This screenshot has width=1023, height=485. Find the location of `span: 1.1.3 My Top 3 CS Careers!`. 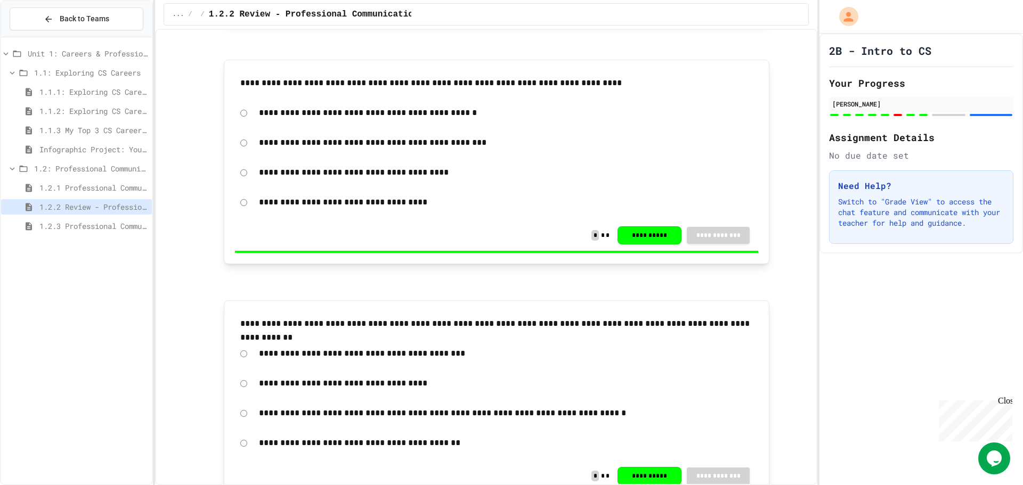

span: 1.1.3 My Top 3 CS Careers! is located at coordinates (93, 130).